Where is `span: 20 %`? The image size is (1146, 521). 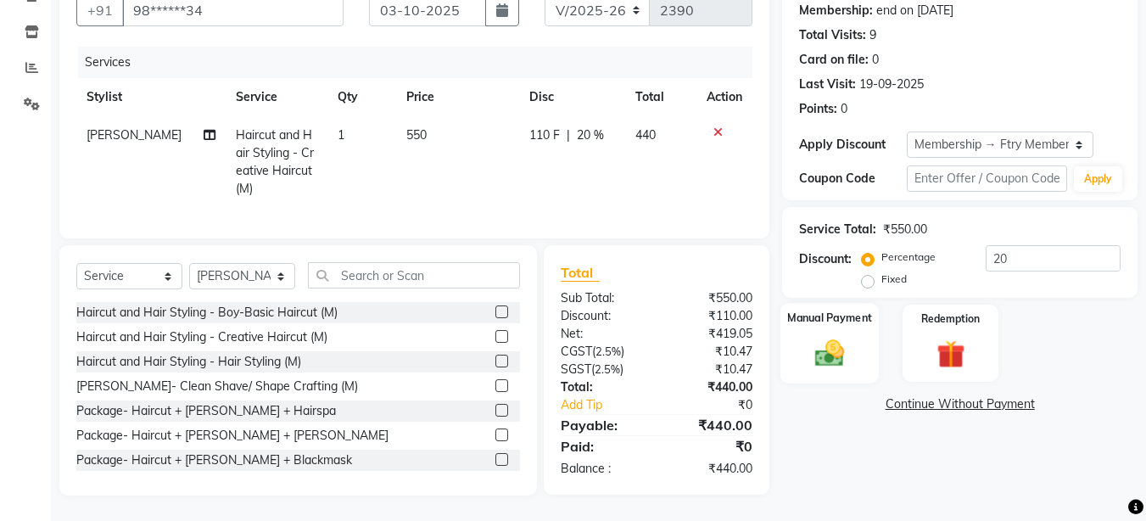 span: 20 % is located at coordinates (590, 135).